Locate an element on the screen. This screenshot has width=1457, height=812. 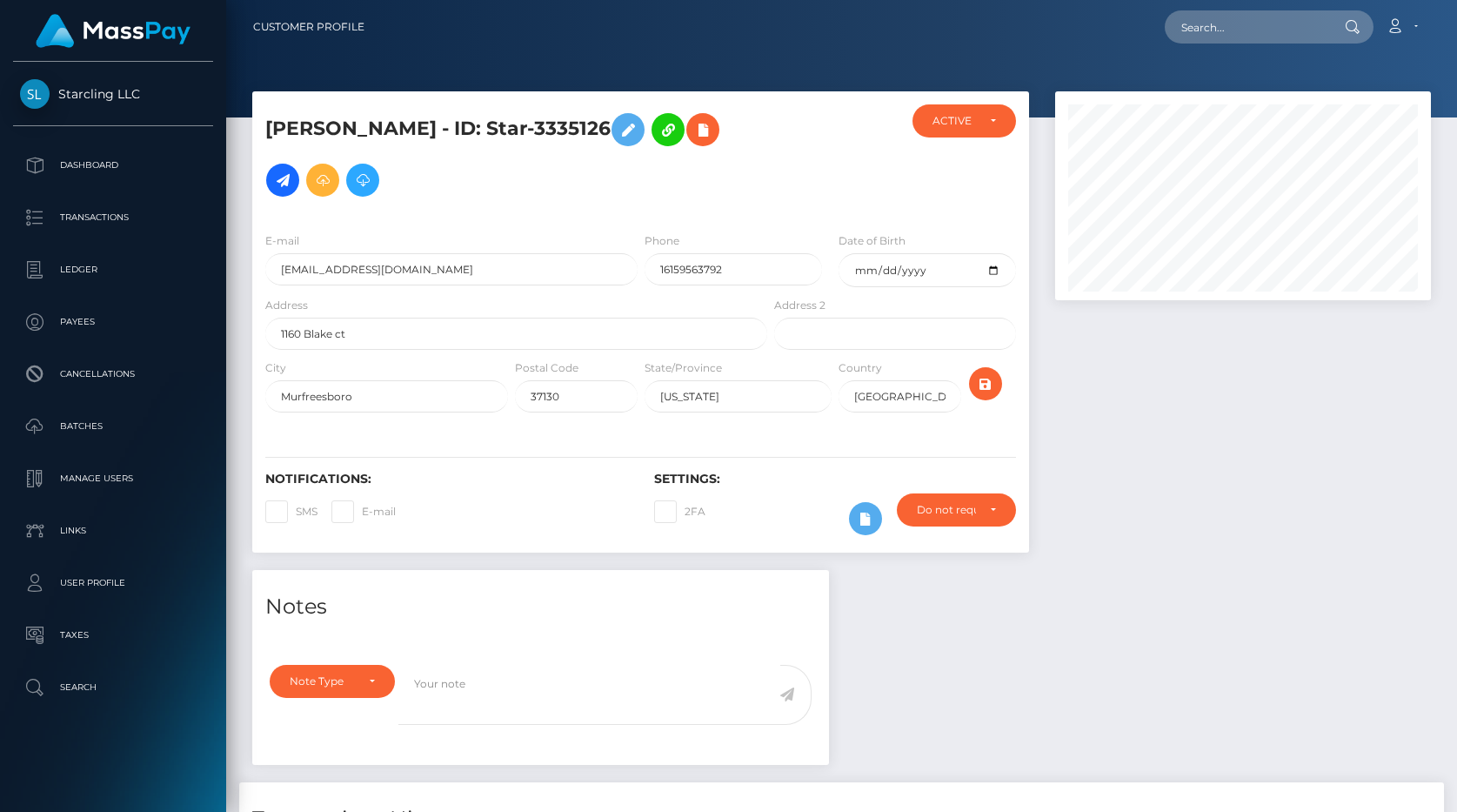
label: State/Province is located at coordinates (683, 368).